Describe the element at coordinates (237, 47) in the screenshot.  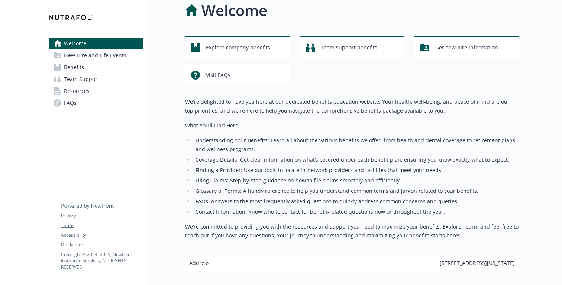
I see `button: Explore company benefits` at that location.